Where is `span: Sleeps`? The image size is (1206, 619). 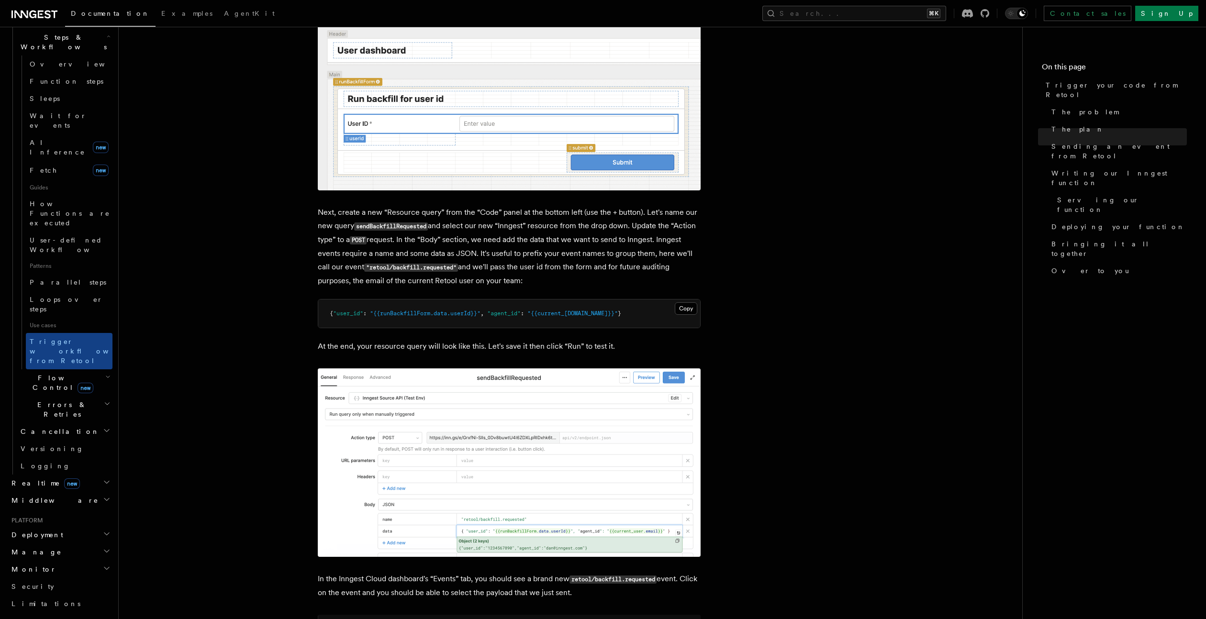 span: Sleeps is located at coordinates (44, 99).